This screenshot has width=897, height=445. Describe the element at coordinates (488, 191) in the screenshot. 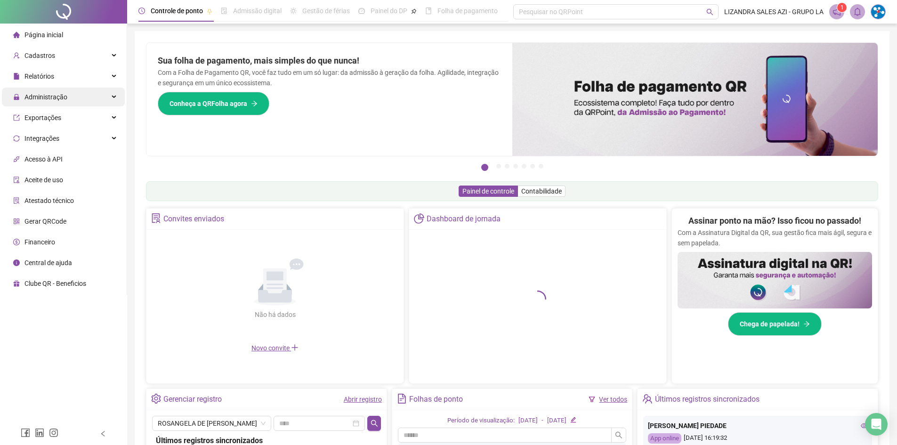

I see `span: Painel de controle` at that location.